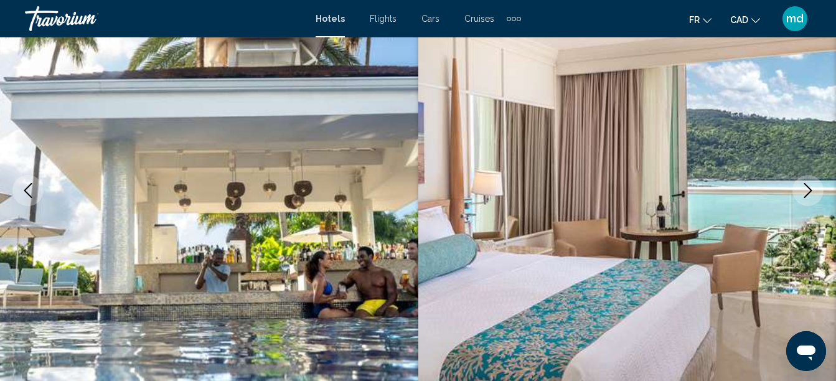 Image resolution: width=836 pixels, height=381 pixels. I want to click on span: Flights, so click(383, 19).